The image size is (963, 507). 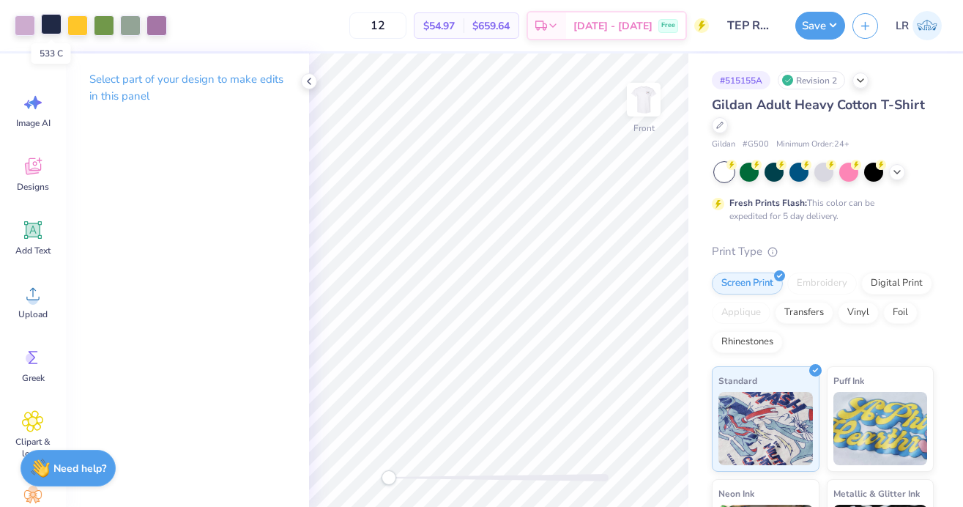 I want to click on span: Upload, so click(x=33, y=314).